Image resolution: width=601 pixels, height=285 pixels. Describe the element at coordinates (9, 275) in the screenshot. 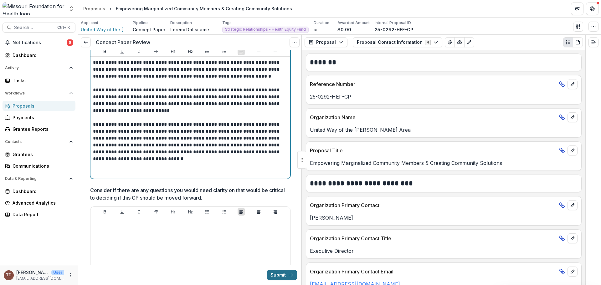

I see `div: Ty Dowdy` at that location.